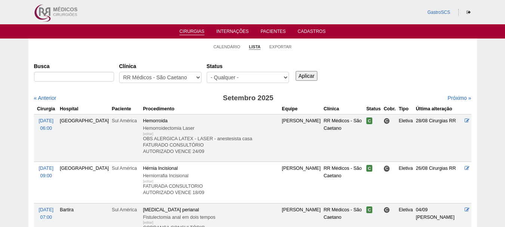  I want to click on th: Equipe, so click(301, 109).